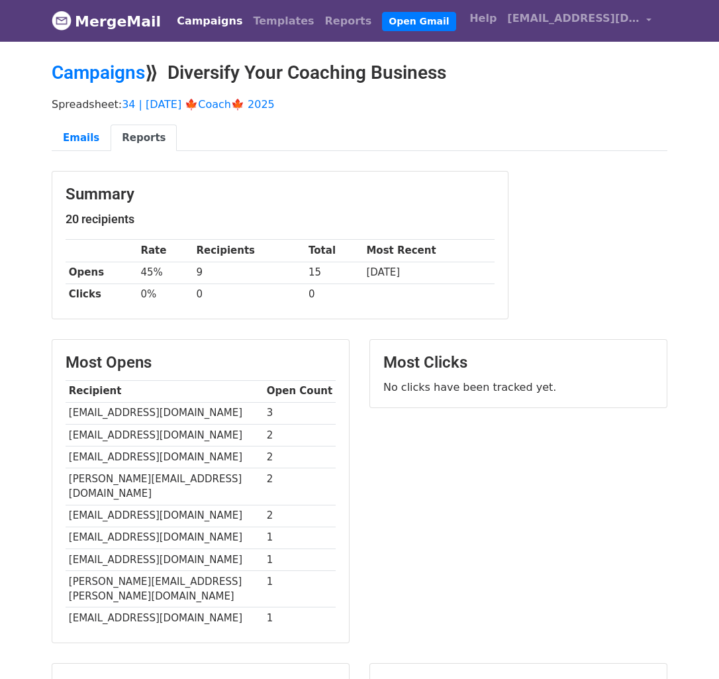  What do you see at coordinates (164, 391) in the screenshot?
I see `th: Recipient` at bounding box center [164, 391].